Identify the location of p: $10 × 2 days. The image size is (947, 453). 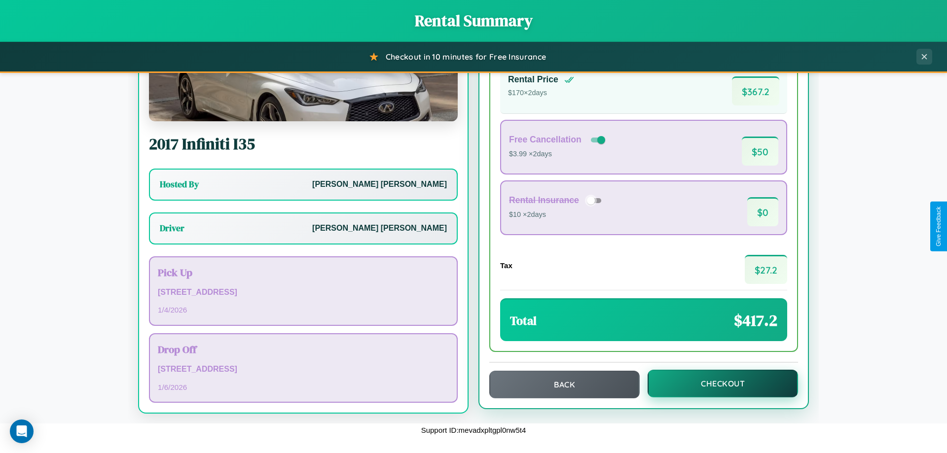
(557, 215).